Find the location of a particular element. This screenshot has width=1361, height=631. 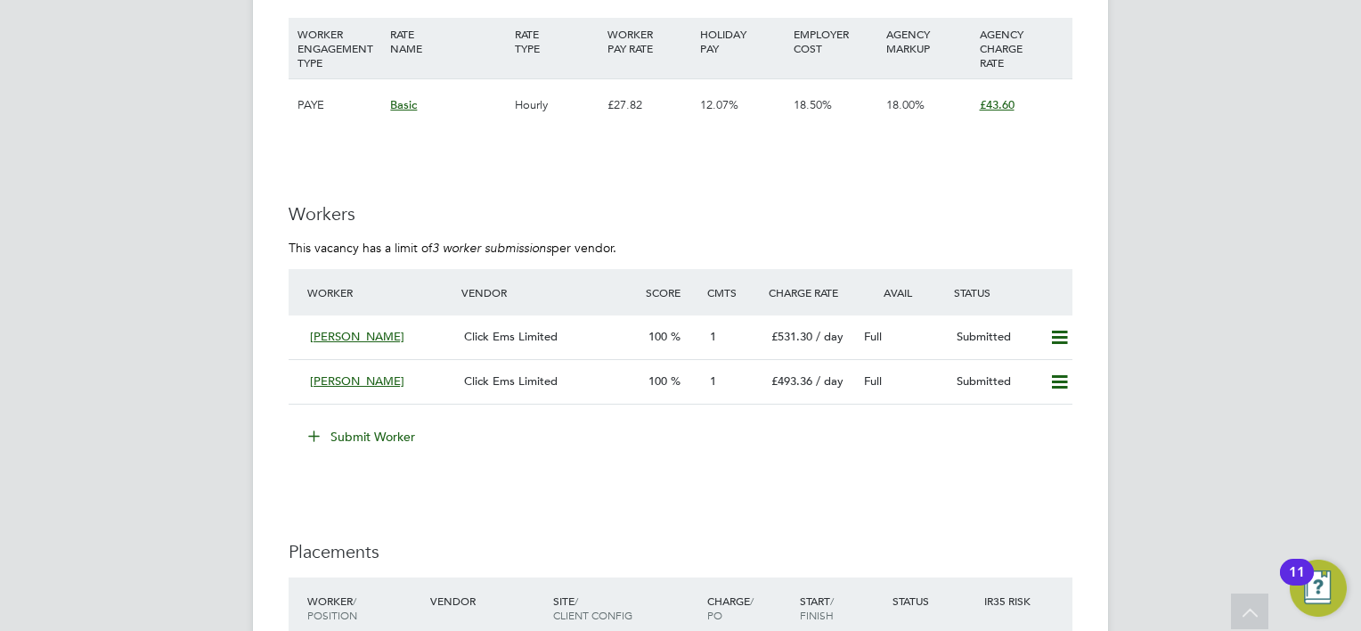

button: Open Resource Center, 11 new notifications is located at coordinates (1319, 588).